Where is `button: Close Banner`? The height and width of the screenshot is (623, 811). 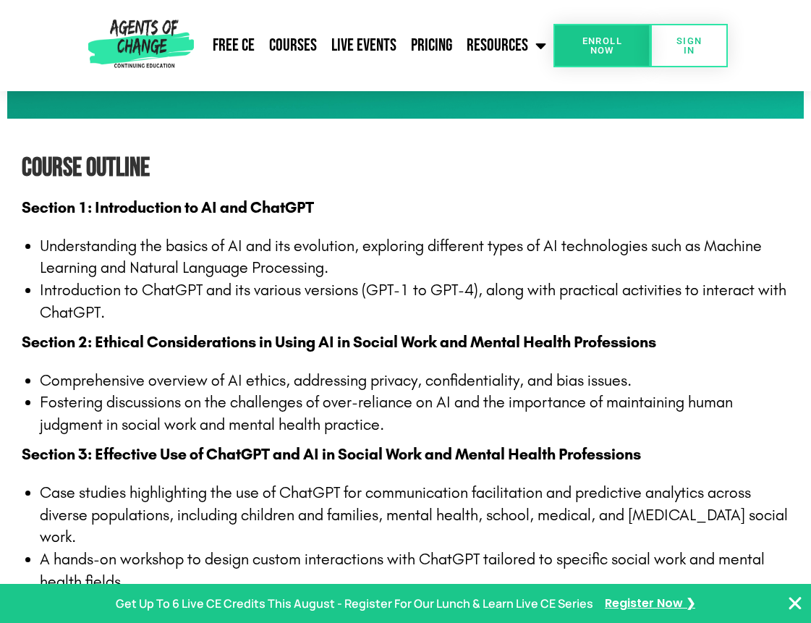
button: Close Banner is located at coordinates (795, 603).